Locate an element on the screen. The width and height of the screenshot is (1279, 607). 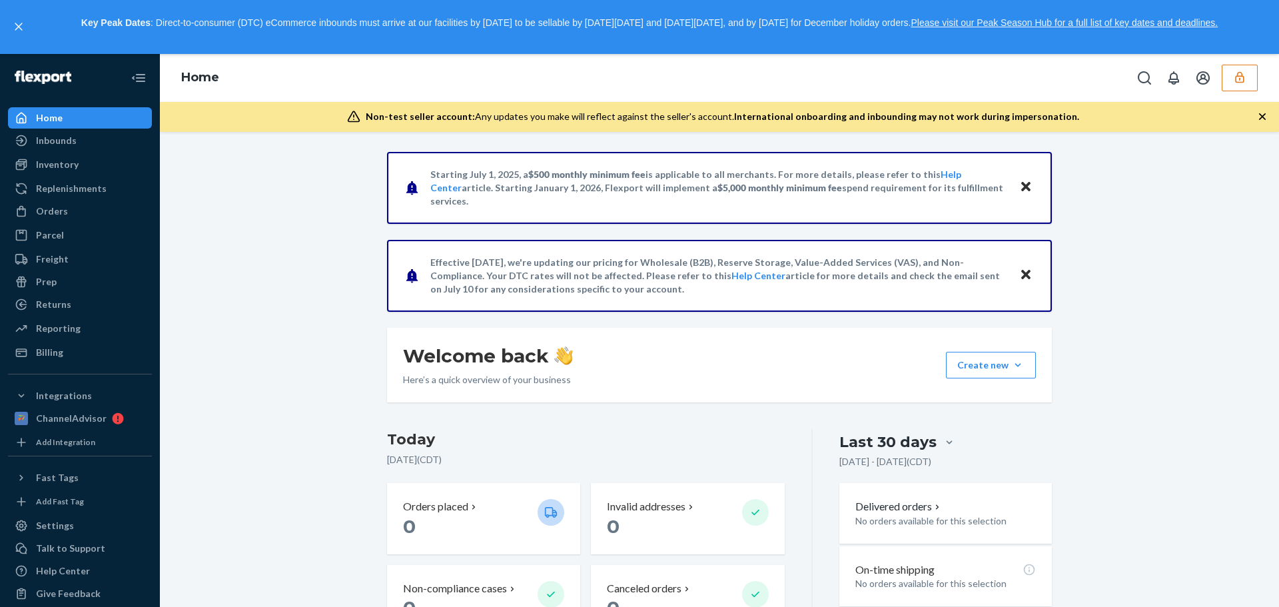
div: Returns is located at coordinates (53, 304).